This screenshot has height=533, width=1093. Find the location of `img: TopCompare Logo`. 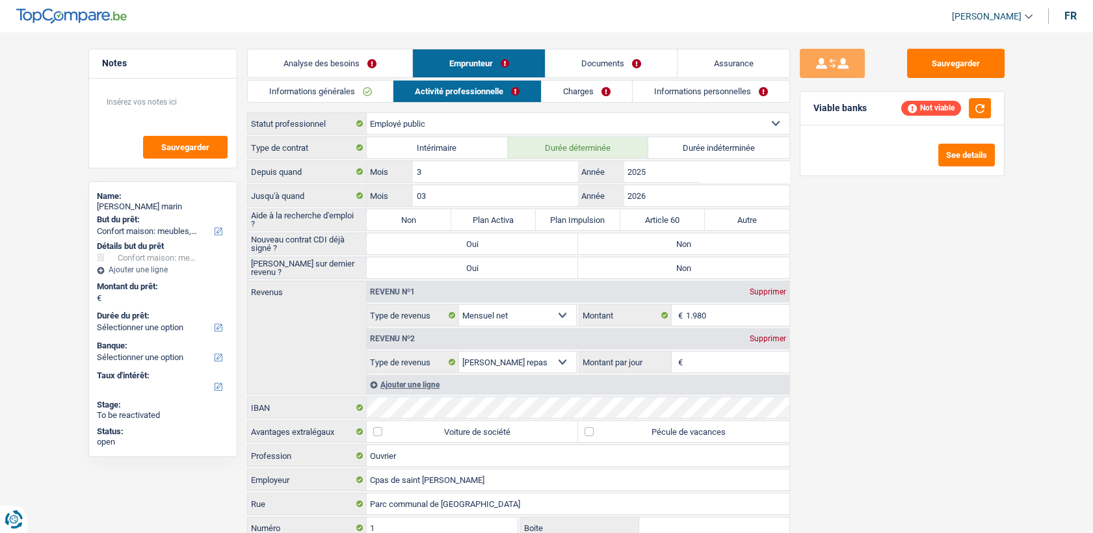

img: TopCompare Logo is located at coordinates (72, 16).